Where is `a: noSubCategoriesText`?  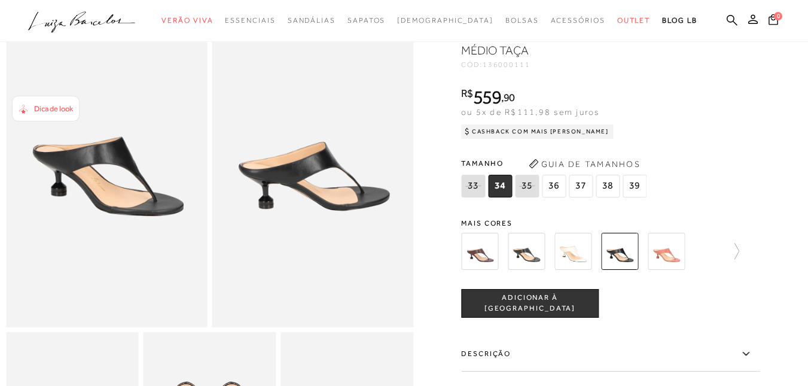
a: noSubCategoriesText is located at coordinates (445, 20).